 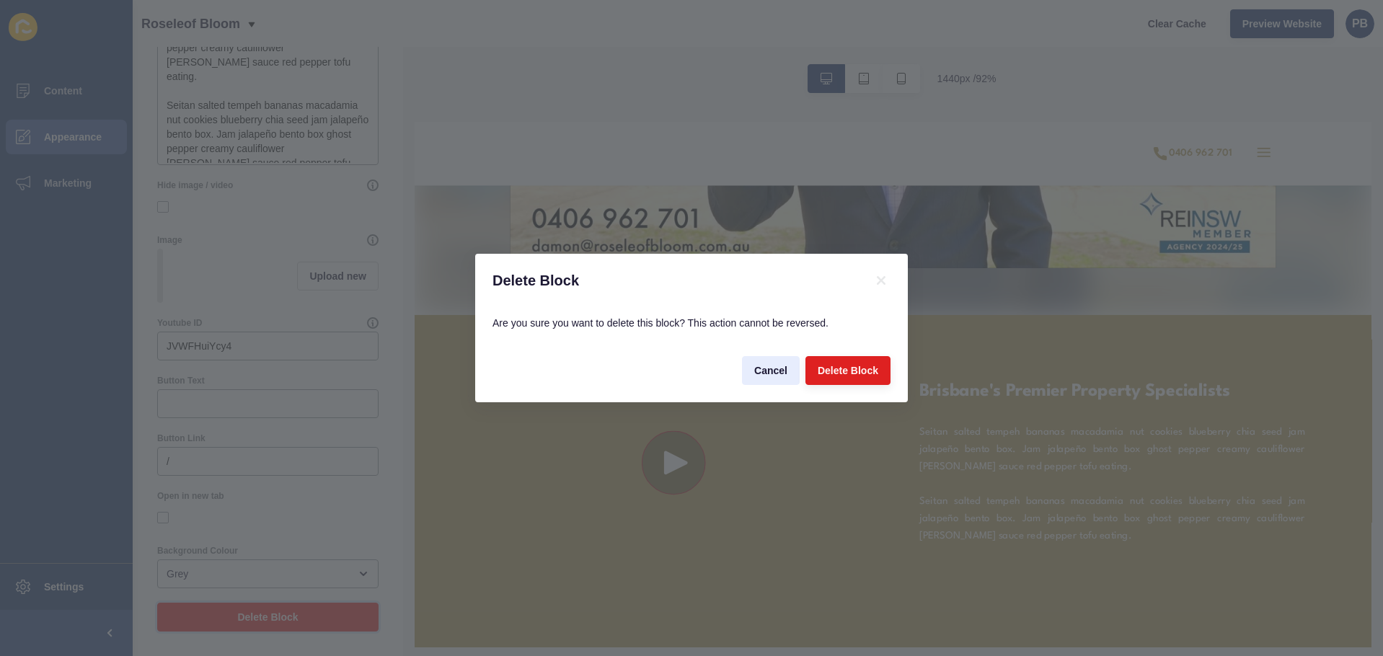 What do you see at coordinates (853, 35) in the screenshot?
I see `div: 0406 962 701` at bounding box center [853, 35].